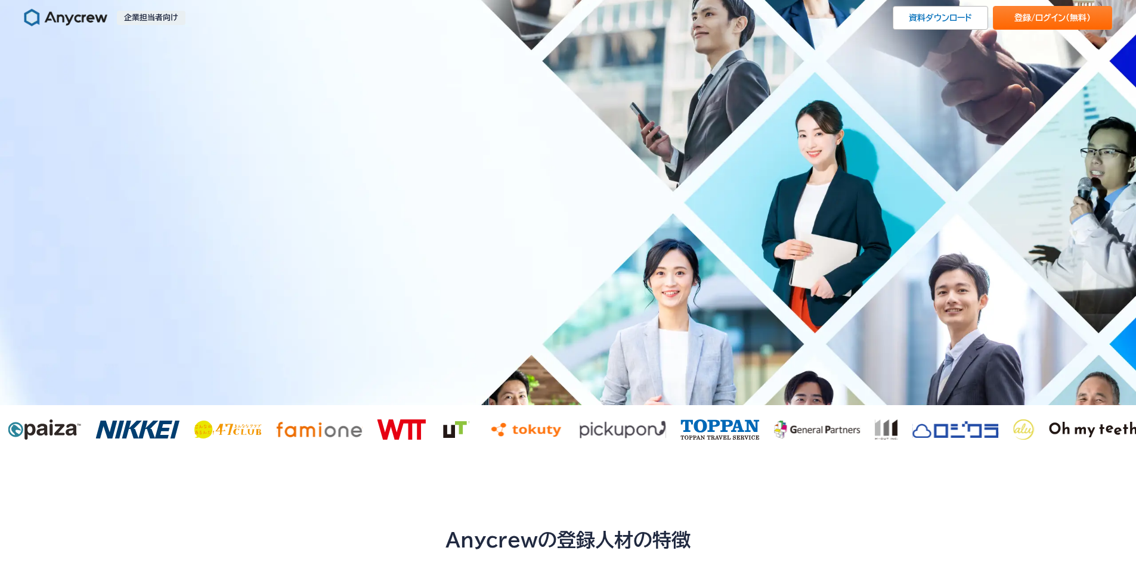 This screenshot has width=1136, height=563. Describe the element at coordinates (1023, 430) in the screenshot. I see `img: alu` at that location.